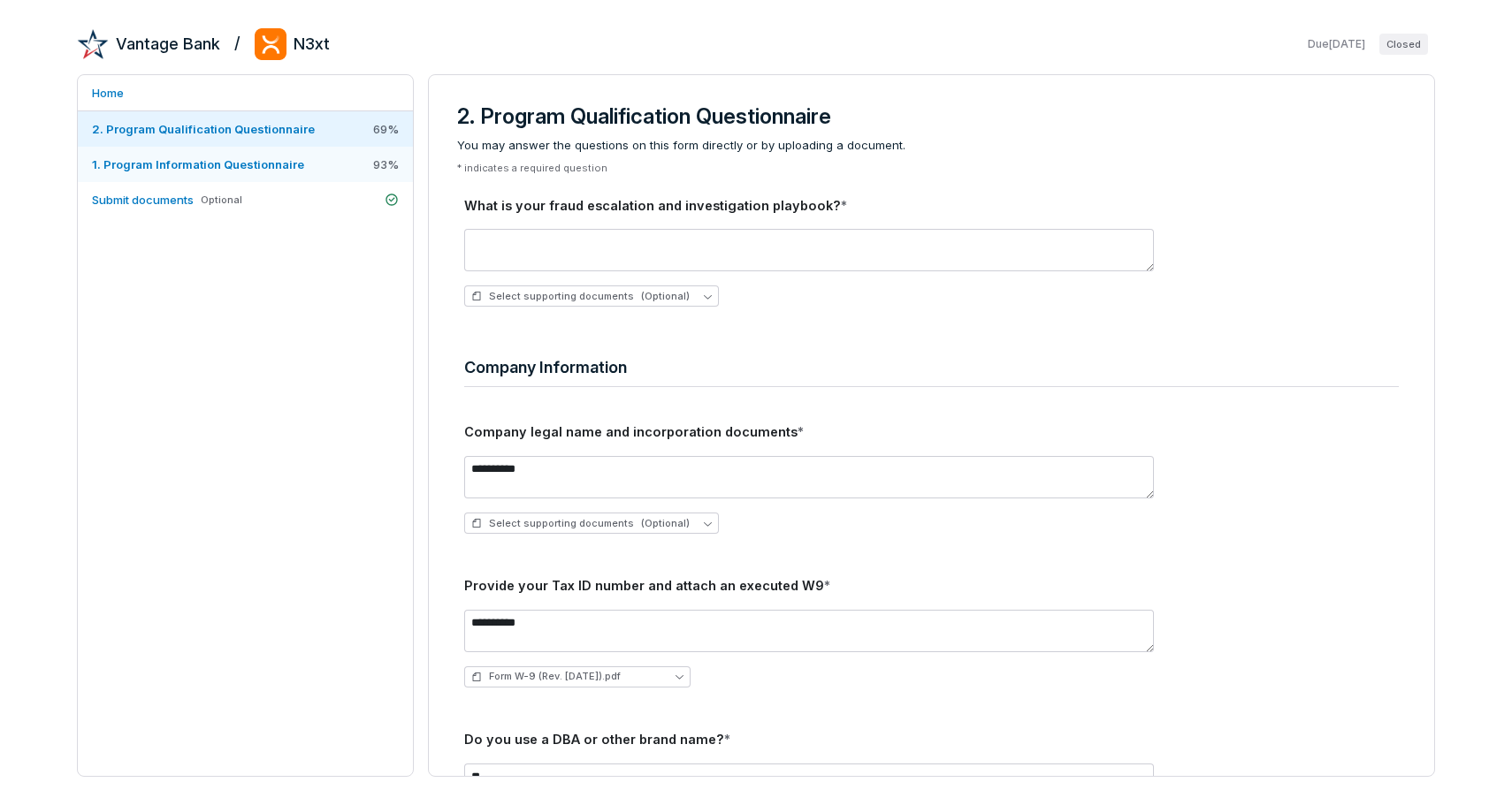 The height and width of the screenshot is (805, 1512). What do you see at coordinates (931, 740) in the screenshot?
I see `div: Do you use a DBA or other brand name?` at bounding box center [931, 740].